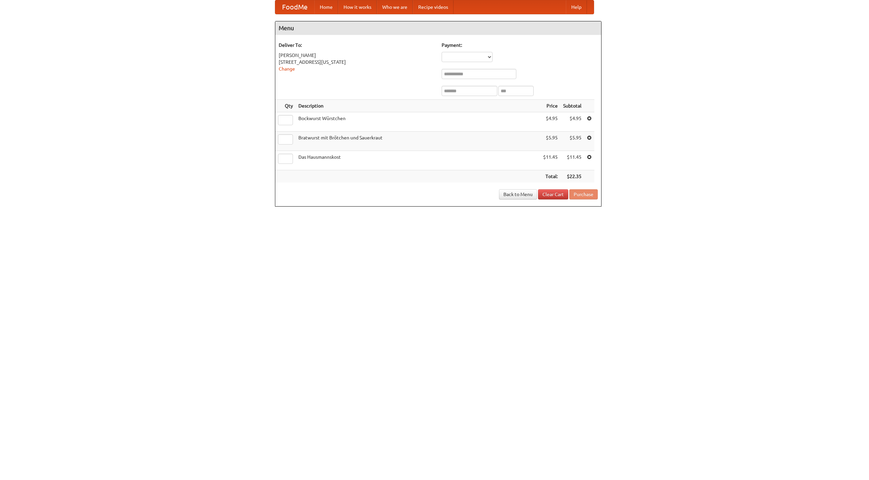  I want to click on a: Change, so click(287, 69).